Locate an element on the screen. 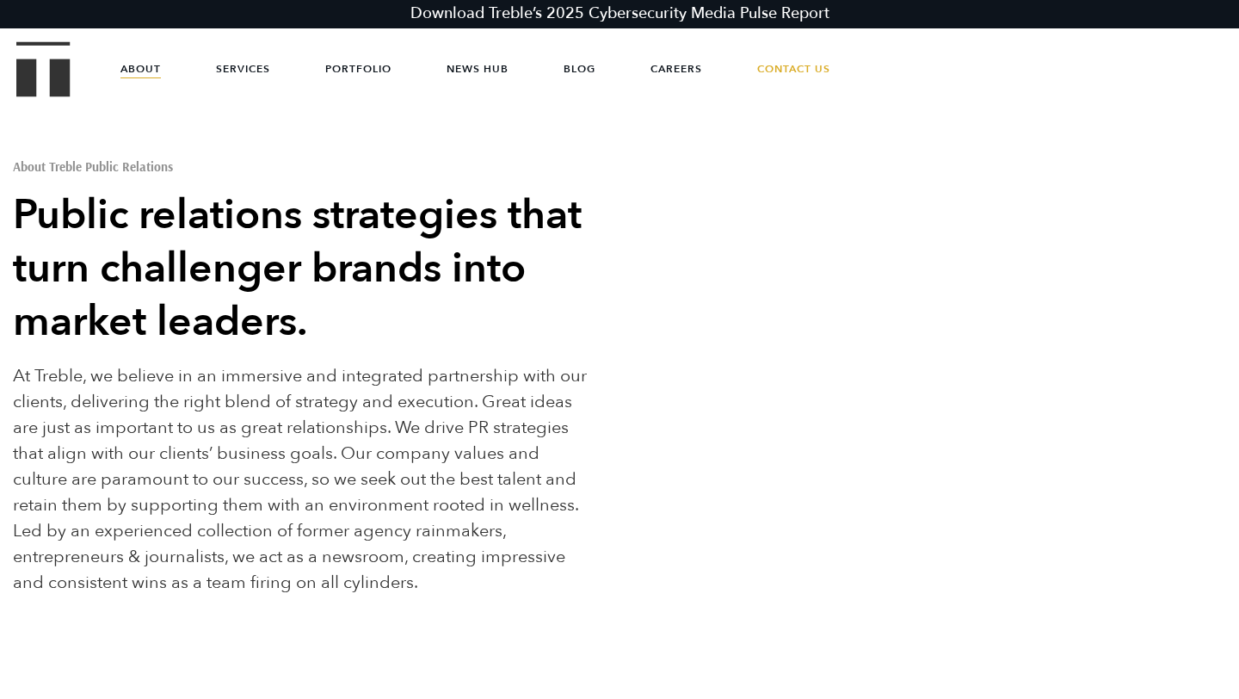  img: Treble logo is located at coordinates (43, 69).